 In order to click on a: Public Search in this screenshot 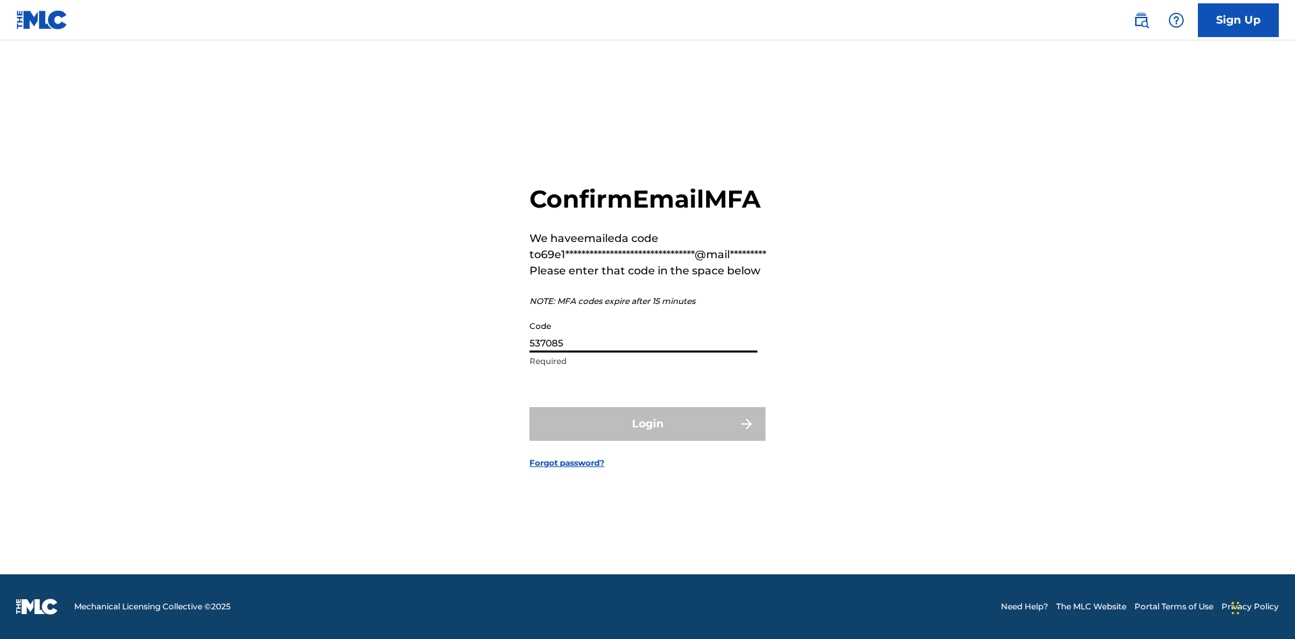, I will do `click(1141, 20)`.